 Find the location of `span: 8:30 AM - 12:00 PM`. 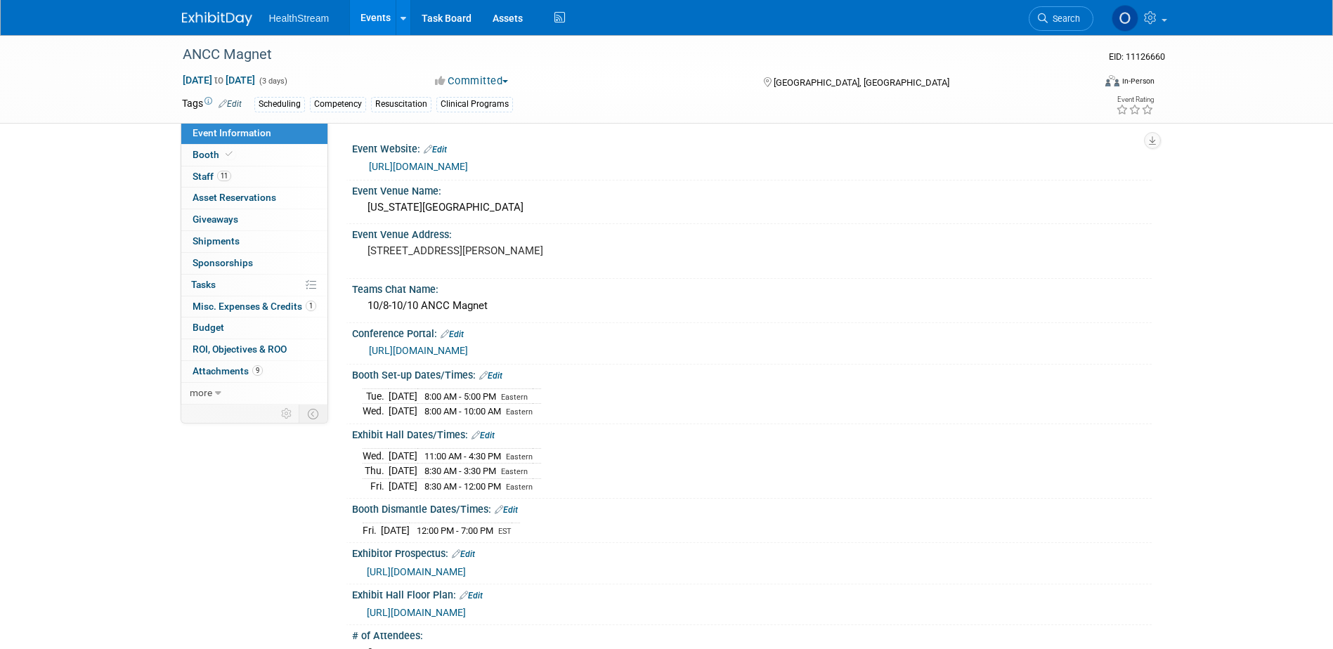

span: 8:30 AM - 12:00 PM is located at coordinates (462, 486).